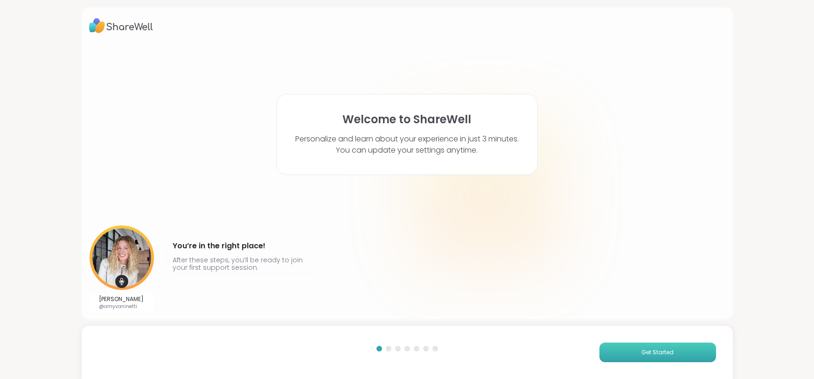 This screenshot has width=814, height=379. Describe the element at coordinates (658, 352) in the screenshot. I see `button: Get Started` at that location.